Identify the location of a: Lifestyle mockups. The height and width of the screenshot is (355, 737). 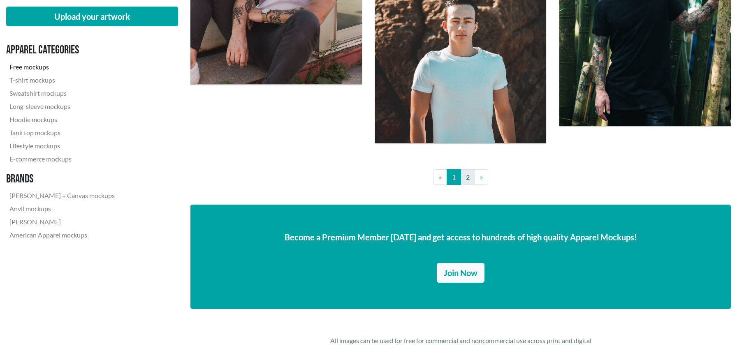
(62, 146).